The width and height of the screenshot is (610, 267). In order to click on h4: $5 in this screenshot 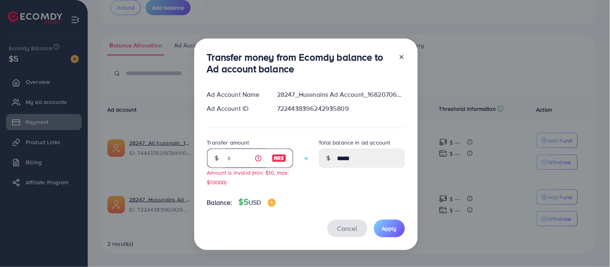, I will do `click(257, 202)`.